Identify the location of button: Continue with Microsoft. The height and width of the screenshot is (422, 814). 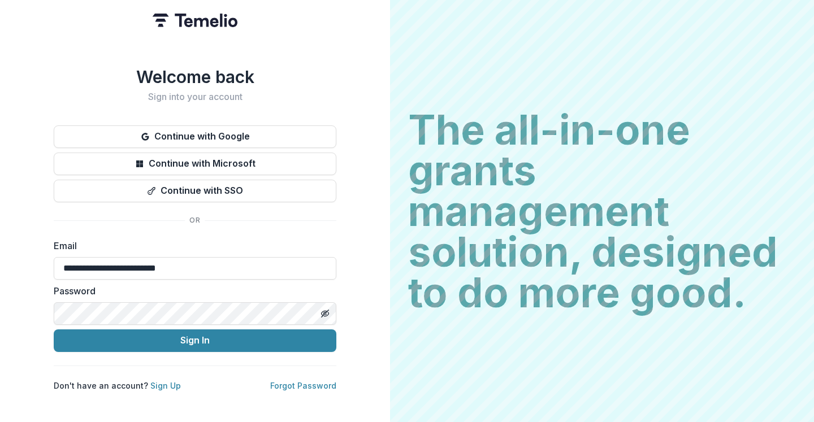
(195, 164).